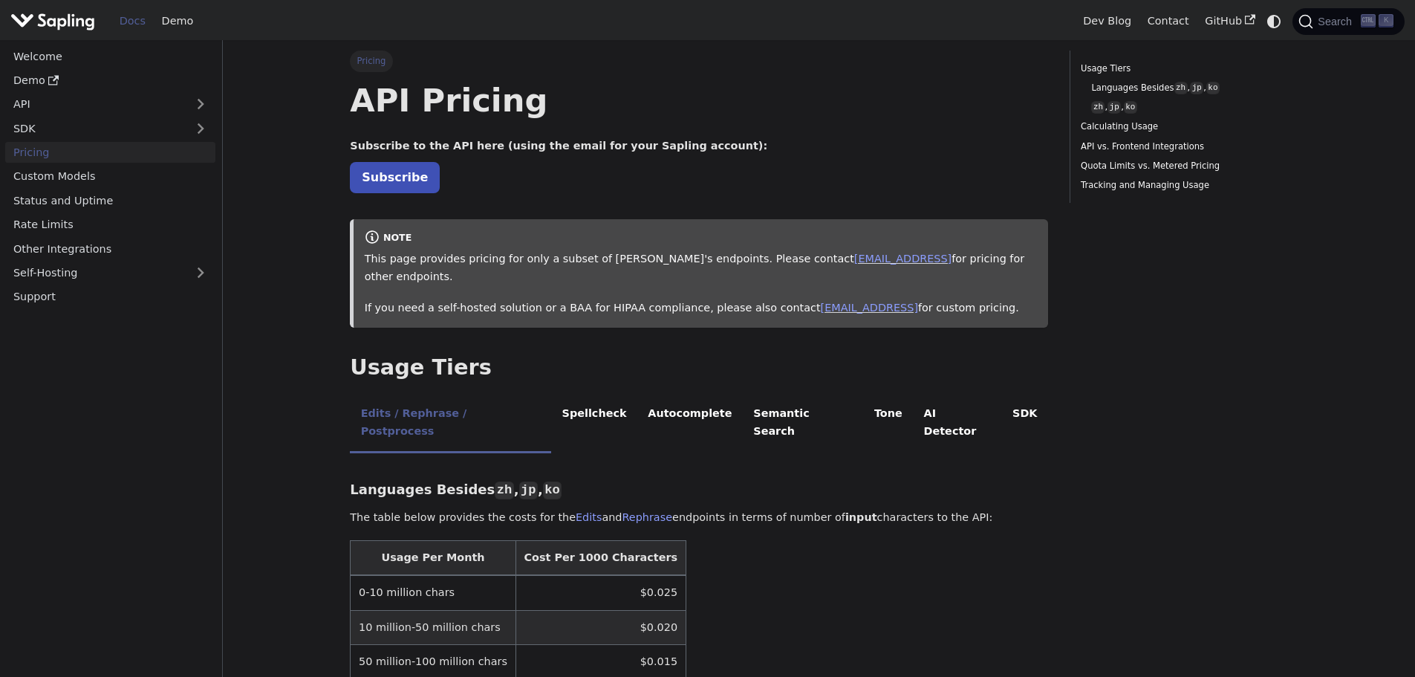 Image resolution: width=1415 pixels, height=677 pixels. What do you see at coordinates (861, 517) in the screenshot?
I see `strong: input` at bounding box center [861, 517].